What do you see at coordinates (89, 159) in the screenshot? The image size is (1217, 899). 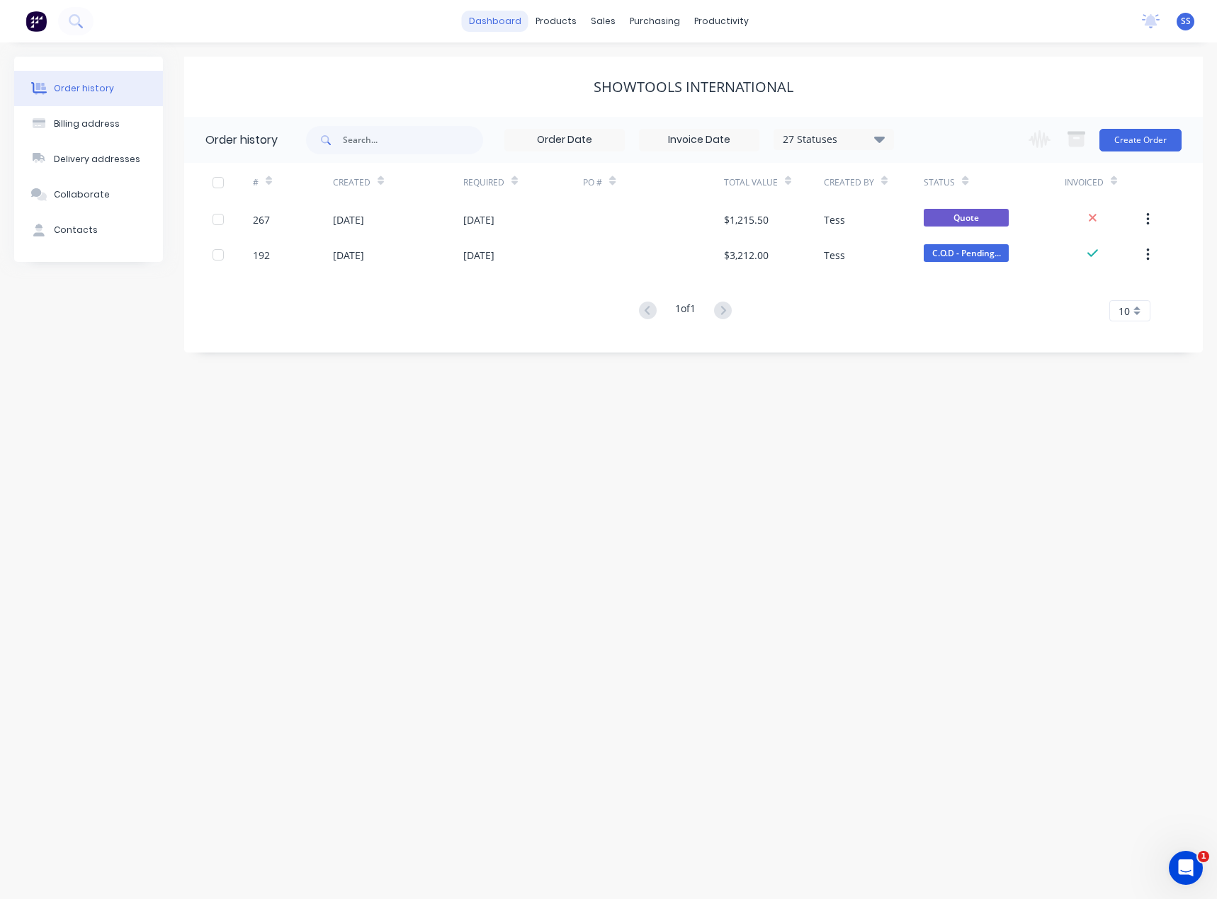 I see `button: Delivery addresses` at bounding box center [89, 159].